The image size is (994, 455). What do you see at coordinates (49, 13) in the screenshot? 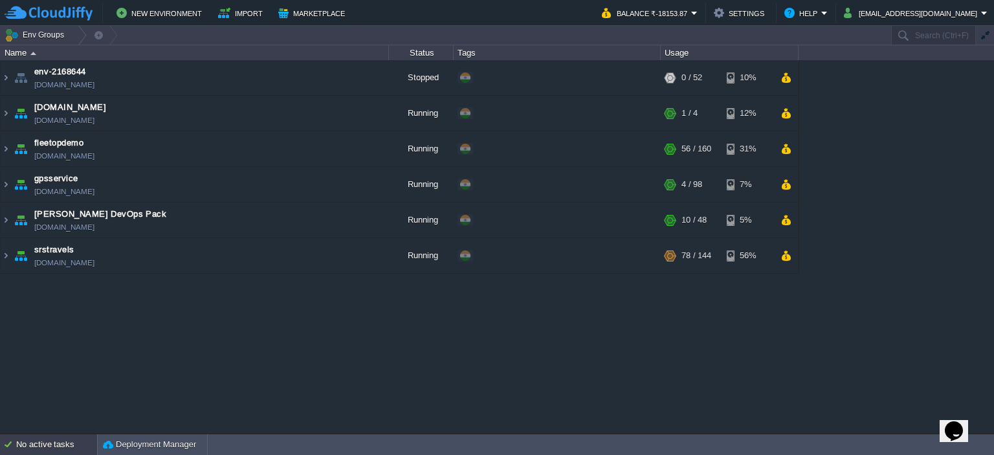
I see `img: CloudJiffy` at bounding box center [49, 13].